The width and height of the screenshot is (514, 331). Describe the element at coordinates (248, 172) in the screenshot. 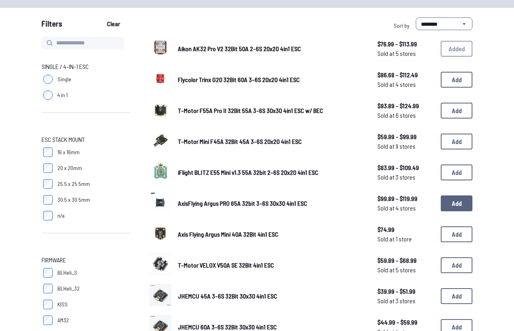

I see `span: iFlight BLITZ E55 Mini v1.3 55A 32bit 2-6S 20x20 4in1 ESC` at that location.